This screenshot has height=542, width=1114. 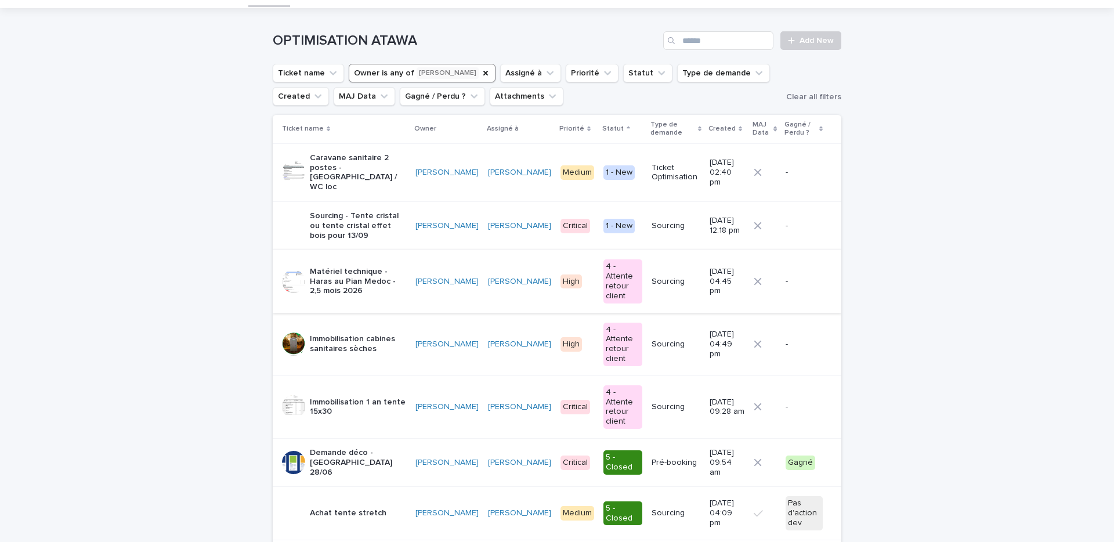 I want to click on p: Priorité, so click(x=572, y=129).